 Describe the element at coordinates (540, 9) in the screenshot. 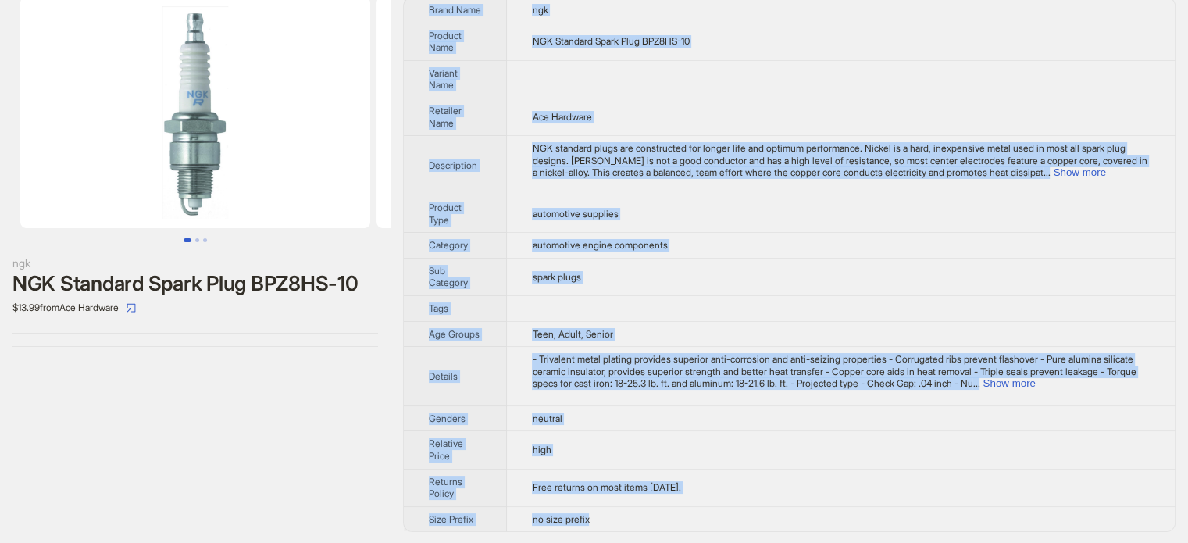

I see `span: ngk` at that location.